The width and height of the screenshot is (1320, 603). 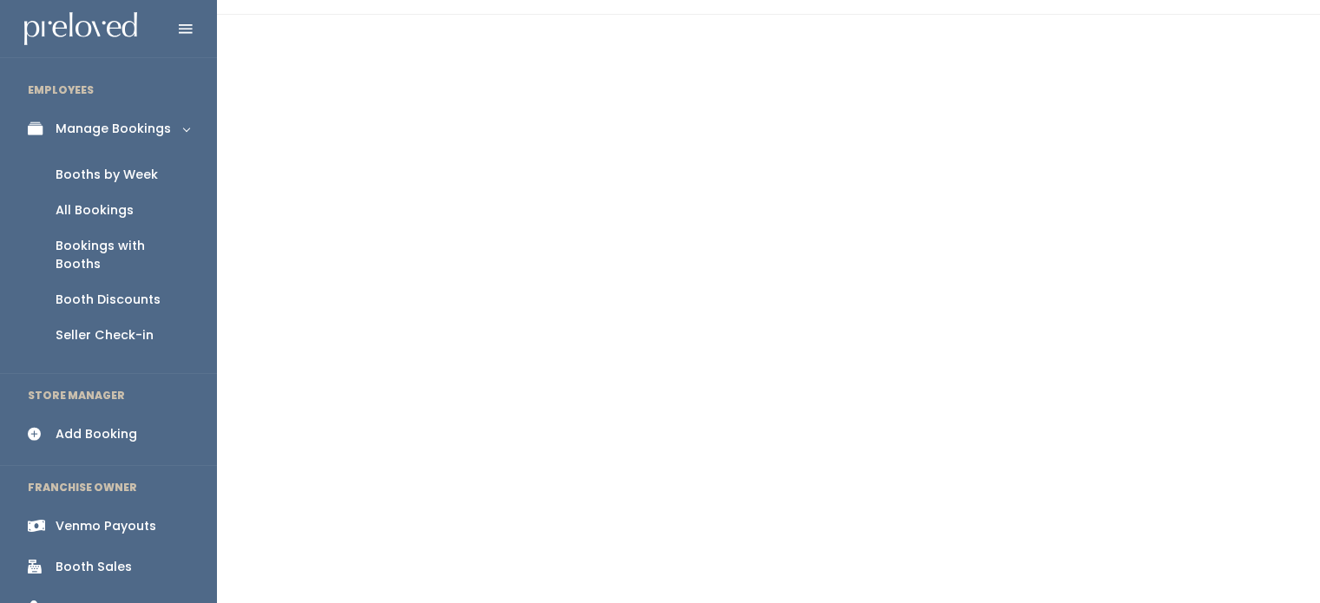 I want to click on div: Bookings with Booths, so click(x=122, y=255).